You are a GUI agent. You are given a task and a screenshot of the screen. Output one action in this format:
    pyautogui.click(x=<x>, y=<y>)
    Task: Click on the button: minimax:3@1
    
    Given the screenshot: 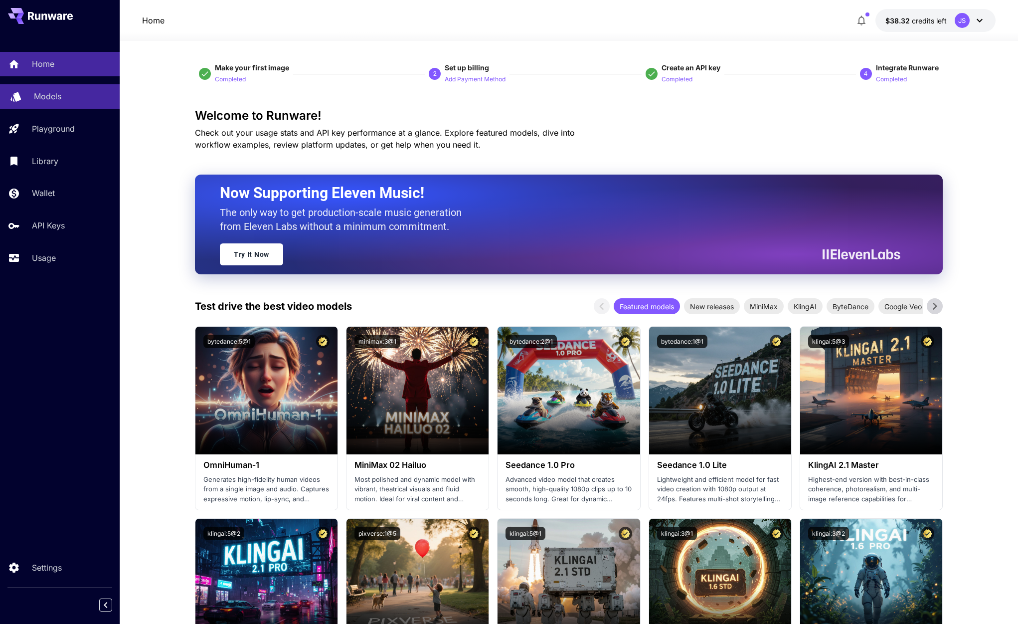 What is the action you would take?
    pyautogui.click(x=377, y=341)
    